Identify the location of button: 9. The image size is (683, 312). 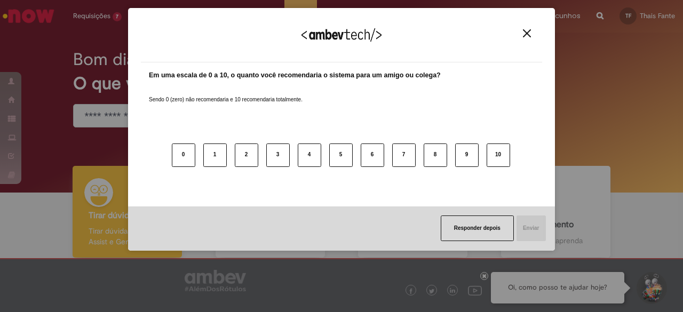
(467, 155).